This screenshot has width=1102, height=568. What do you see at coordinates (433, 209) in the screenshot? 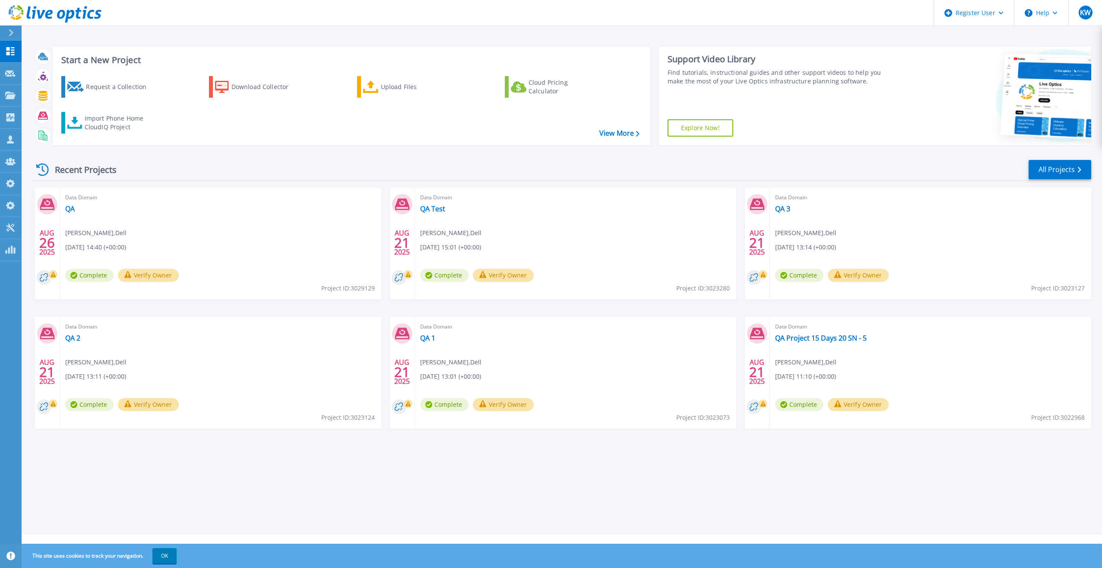
I see `a: QA Test` at bounding box center [433, 209].